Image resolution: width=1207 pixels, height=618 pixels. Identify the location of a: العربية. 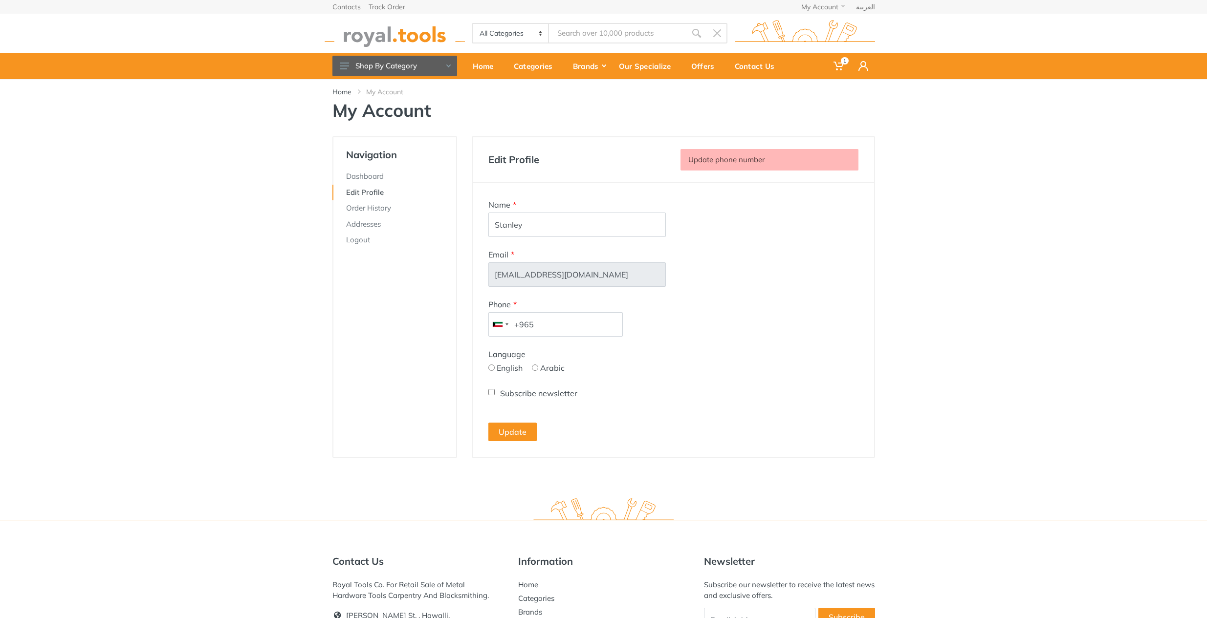
(865, 7).